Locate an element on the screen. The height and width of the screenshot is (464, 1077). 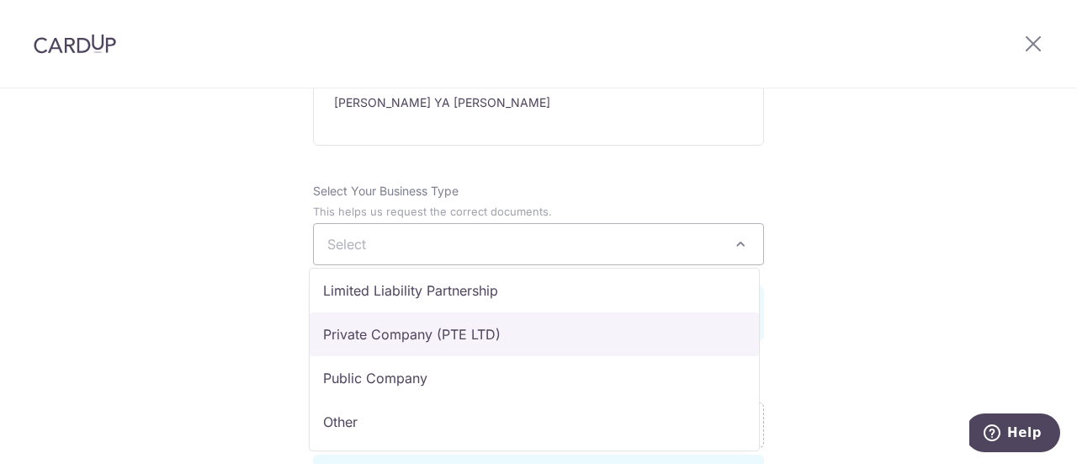
span: Select is located at coordinates (347, 244).